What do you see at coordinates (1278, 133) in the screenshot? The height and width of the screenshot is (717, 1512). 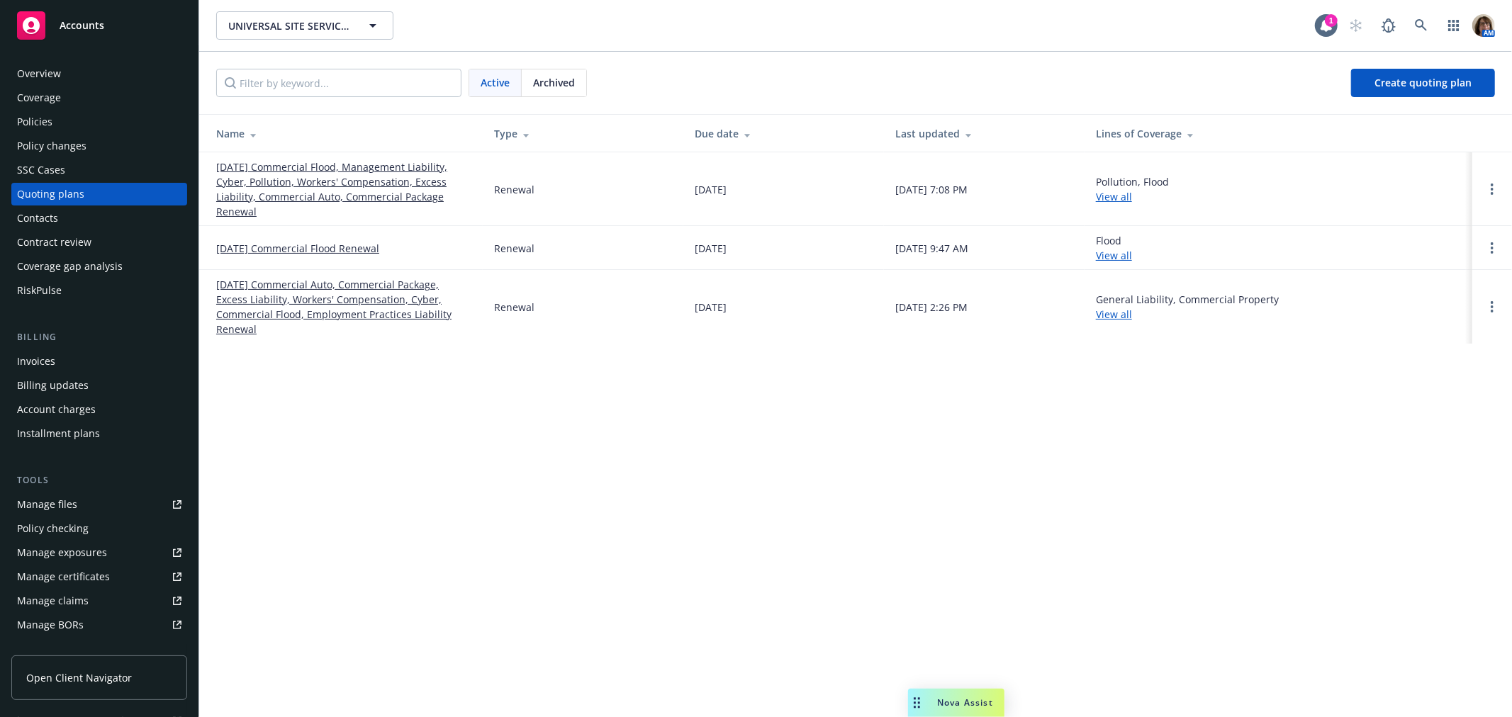 I see `div: Lines of Coverage` at bounding box center [1278, 133].